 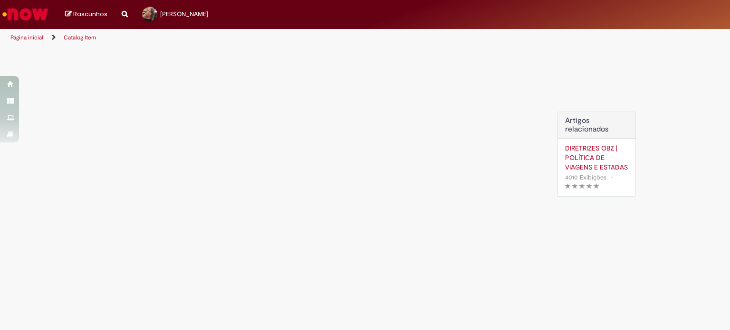 I want to click on span: 4010 Exibições, so click(x=585, y=177).